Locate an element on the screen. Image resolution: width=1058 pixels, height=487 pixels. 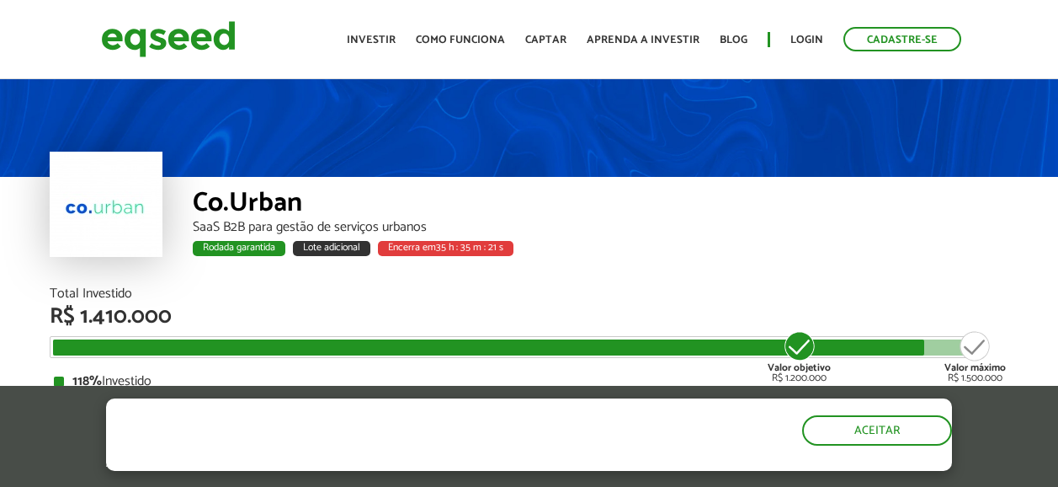
strong: Valor objetivo is located at coordinates (799, 367).